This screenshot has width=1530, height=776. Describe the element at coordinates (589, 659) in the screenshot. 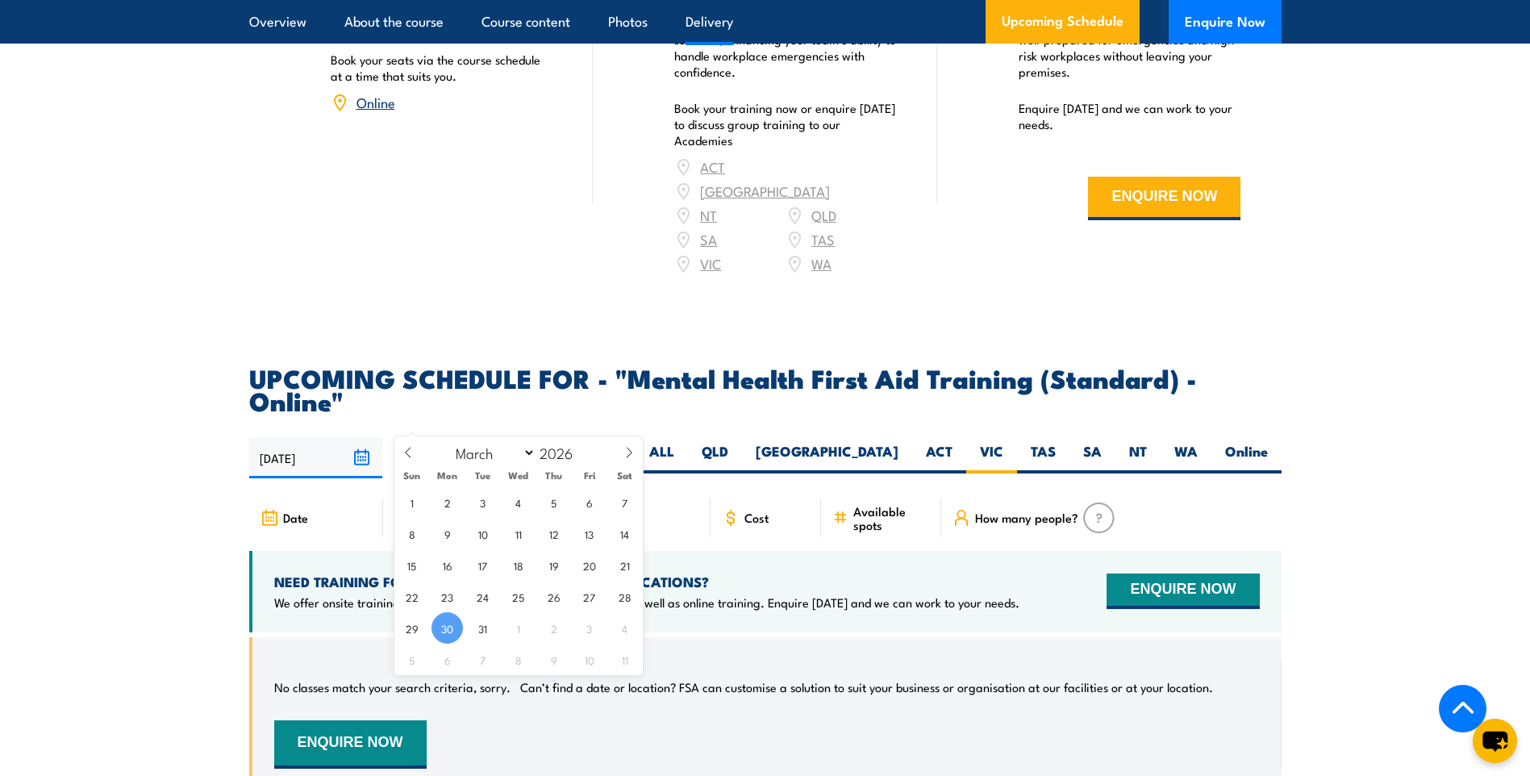

I see `span: April 10, 2026` at that location.